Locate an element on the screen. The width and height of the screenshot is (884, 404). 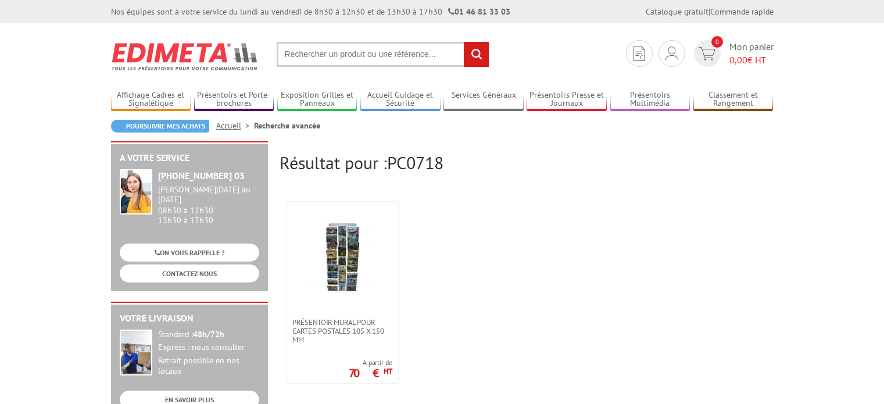
h2: Votre livraison is located at coordinates (189, 318).